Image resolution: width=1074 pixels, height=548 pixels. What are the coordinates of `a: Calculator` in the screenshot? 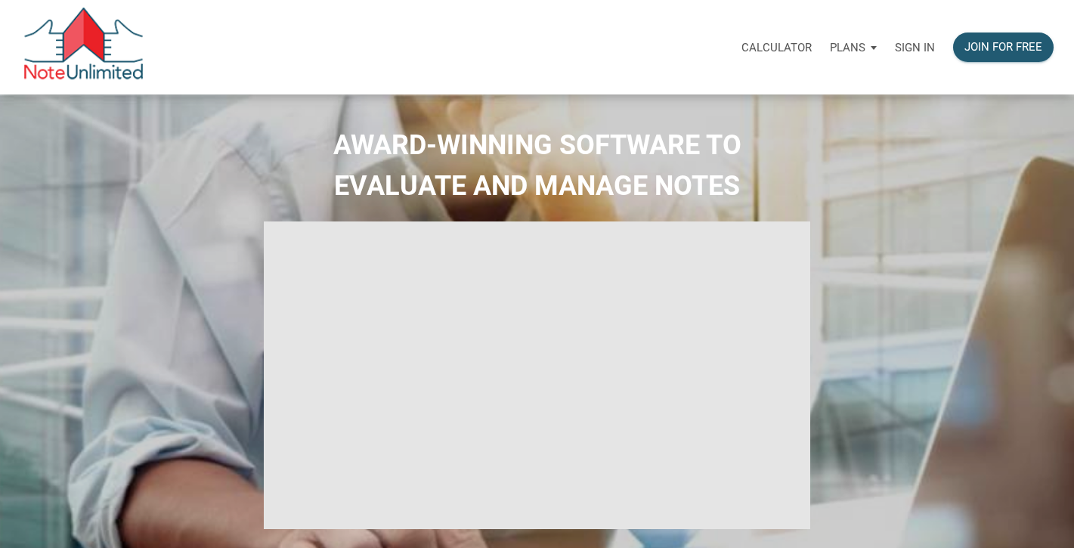 It's located at (776, 47).